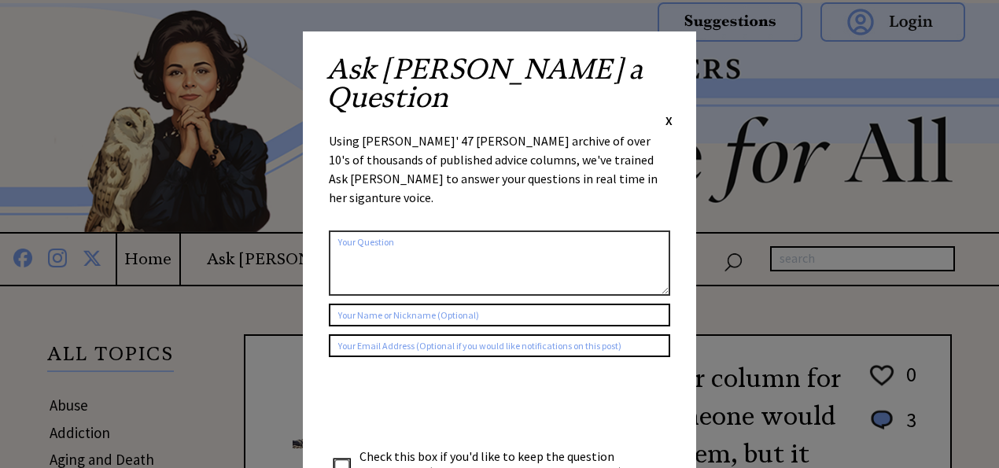 This screenshot has width=999, height=468. Describe the element at coordinates (500, 345) in the screenshot. I see `input: Your Email Address (Optional if you would like notifications on this post)` at that location.